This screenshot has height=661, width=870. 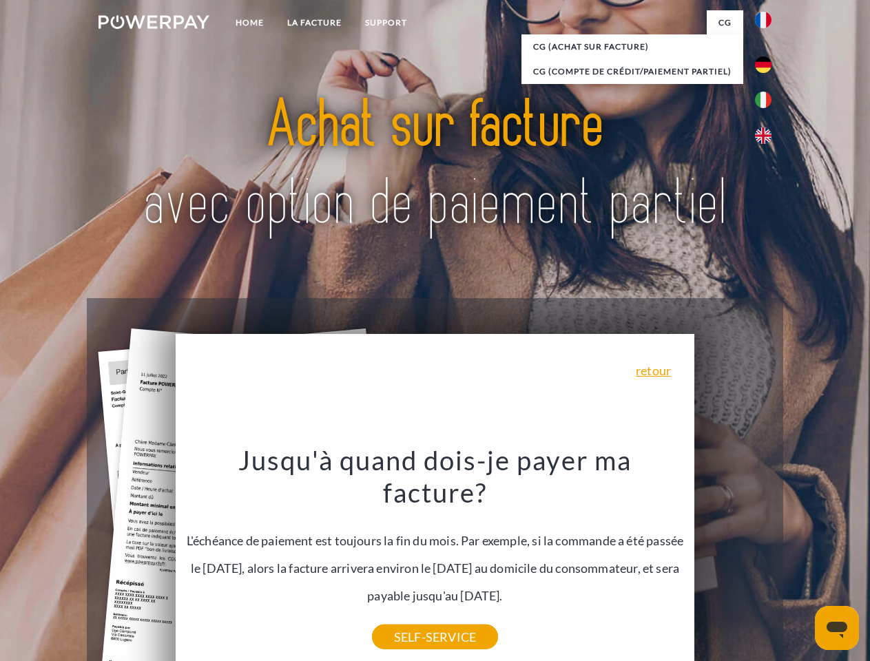 What do you see at coordinates (435, 476) in the screenshot?
I see `h3: Jusqu'à quand dois-je payer ma facture?` at bounding box center [435, 476].